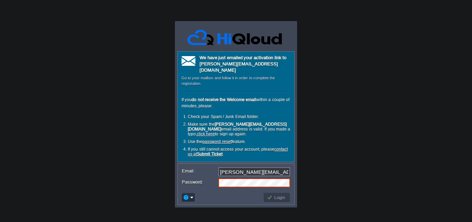 This screenshot has width=472, height=222. I want to click on b: Submit Ticket, so click(209, 154).